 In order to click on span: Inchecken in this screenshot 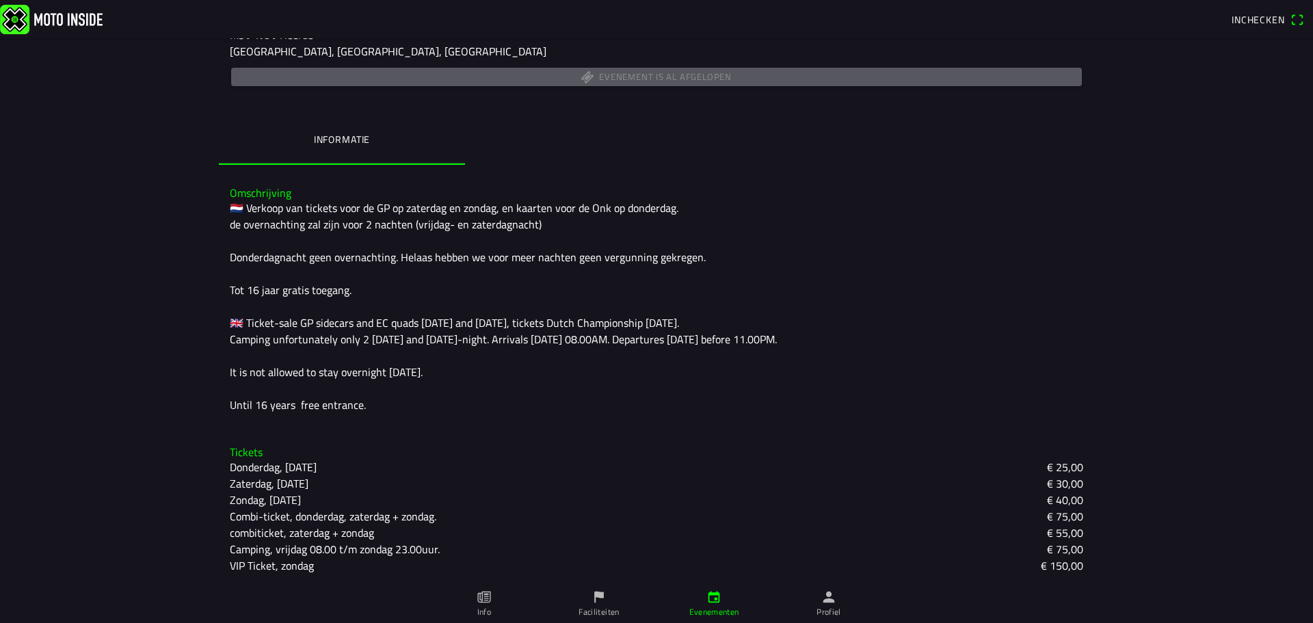, I will do `click(1259, 19)`.